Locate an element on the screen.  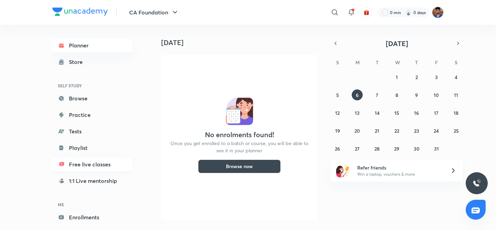
button: October 25, 2025 is located at coordinates (456, 131).